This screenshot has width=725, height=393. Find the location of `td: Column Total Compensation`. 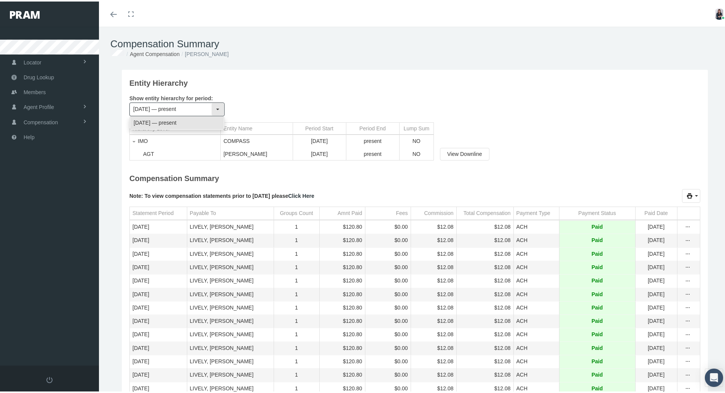

td: Column Total Compensation is located at coordinates (485, 212).